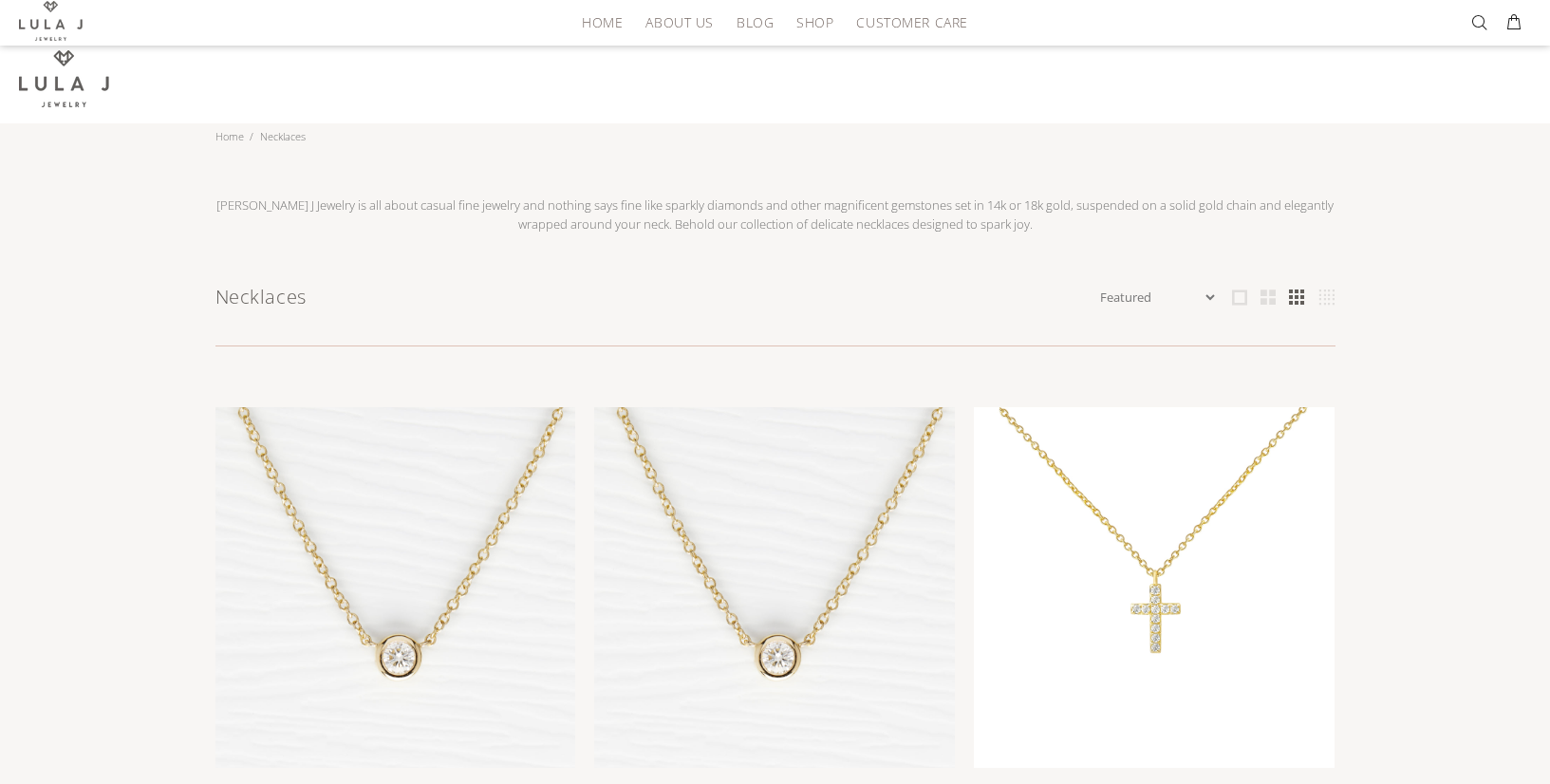 The width and height of the screenshot is (1550, 784). I want to click on span: ABOUT US, so click(678, 22).